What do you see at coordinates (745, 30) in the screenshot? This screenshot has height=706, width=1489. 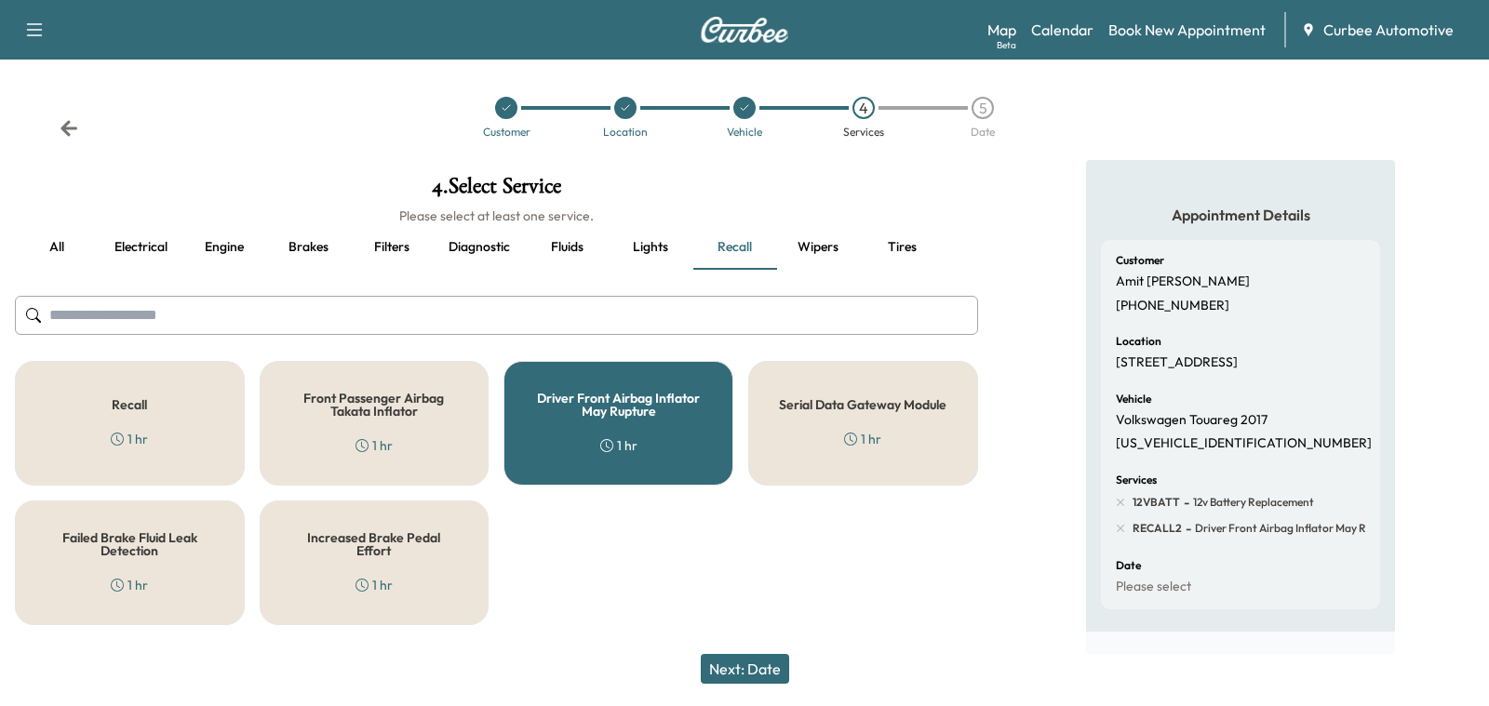 I see `img: Curbee Logo` at bounding box center [745, 30].